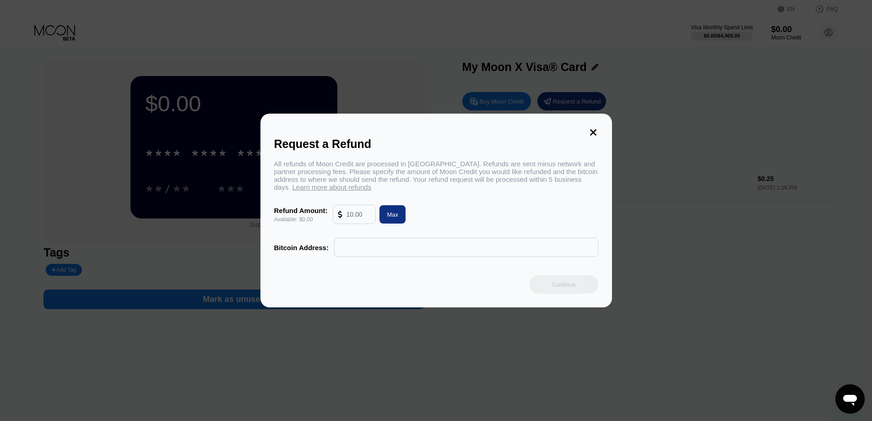  What do you see at coordinates (301, 210) in the screenshot?
I see `div: Refund Amount:` at bounding box center [301, 210].